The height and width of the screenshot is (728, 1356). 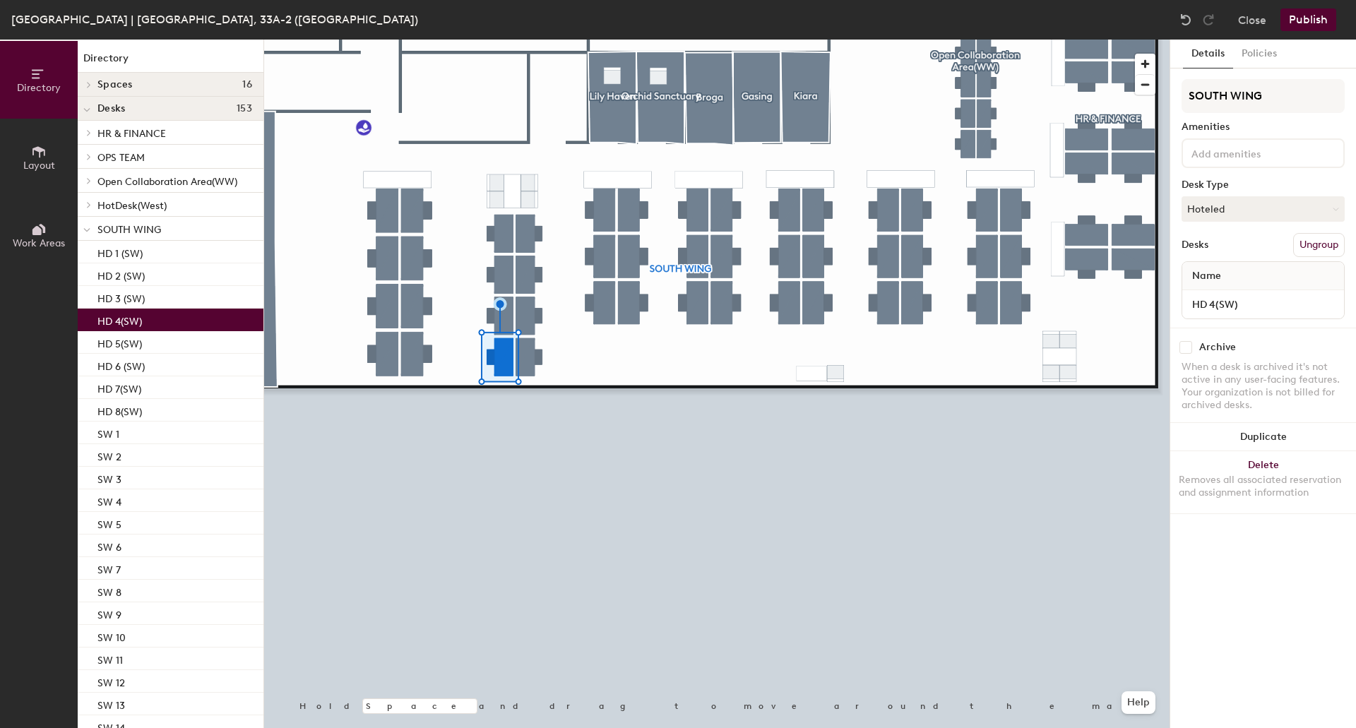 I want to click on p: SW 10, so click(x=112, y=636).